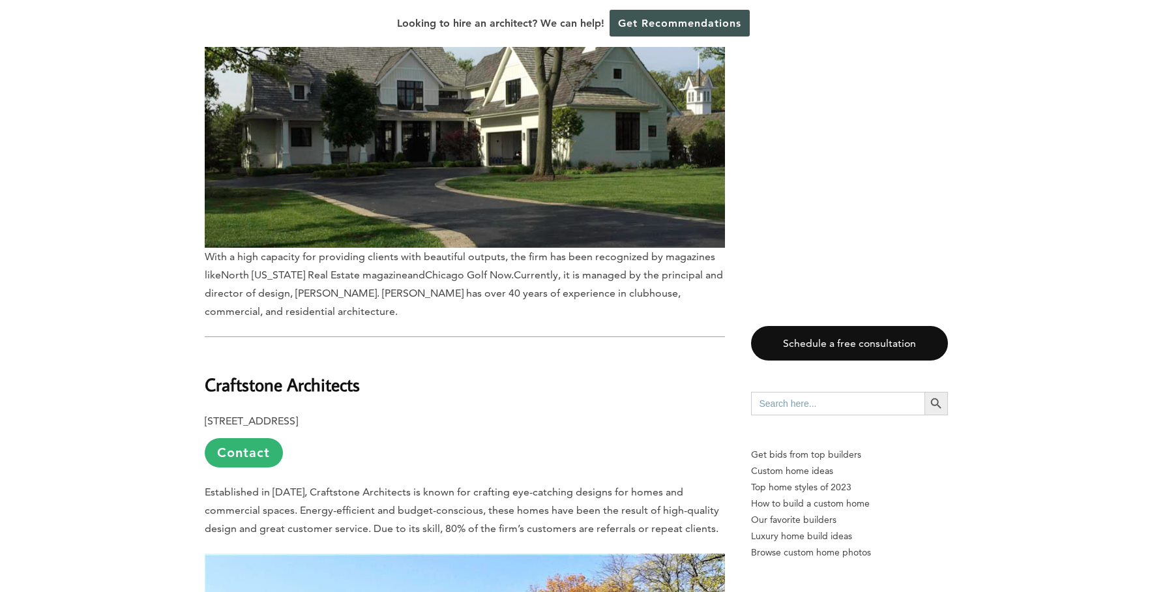  What do you see at coordinates (849, 536) in the screenshot?
I see `a: Luxury home build ideas` at bounding box center [849, 536].